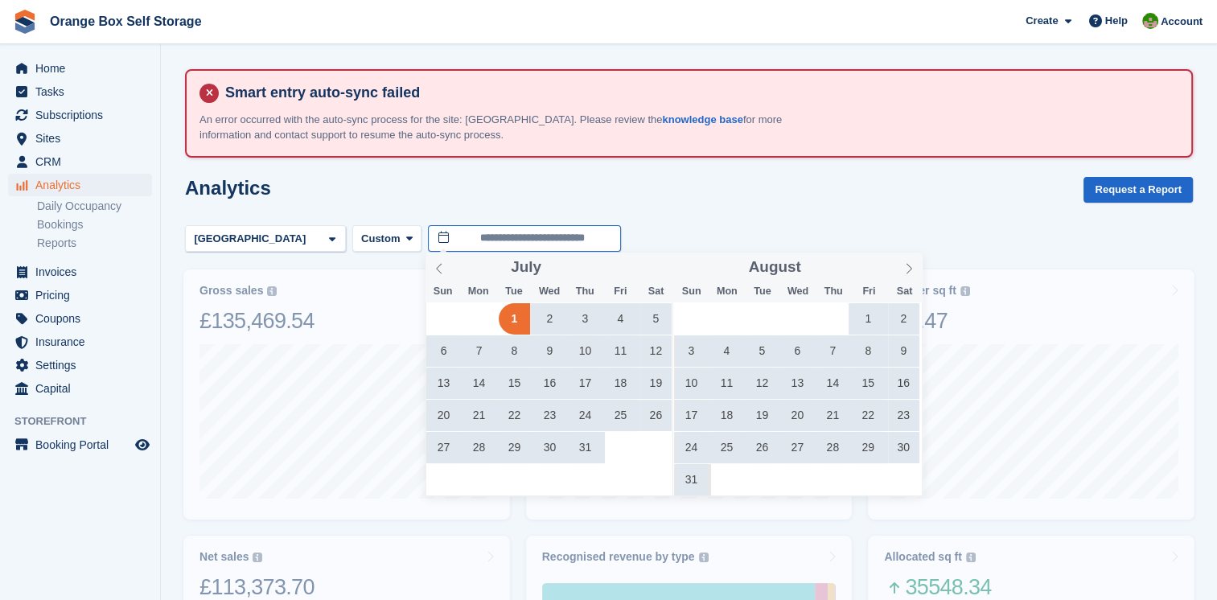 The image size is (1217, 600). What do you see at coordinates (762, 447) in the screenshot?
I see `span: August 26, 2025` at bounding box center [762, 447].